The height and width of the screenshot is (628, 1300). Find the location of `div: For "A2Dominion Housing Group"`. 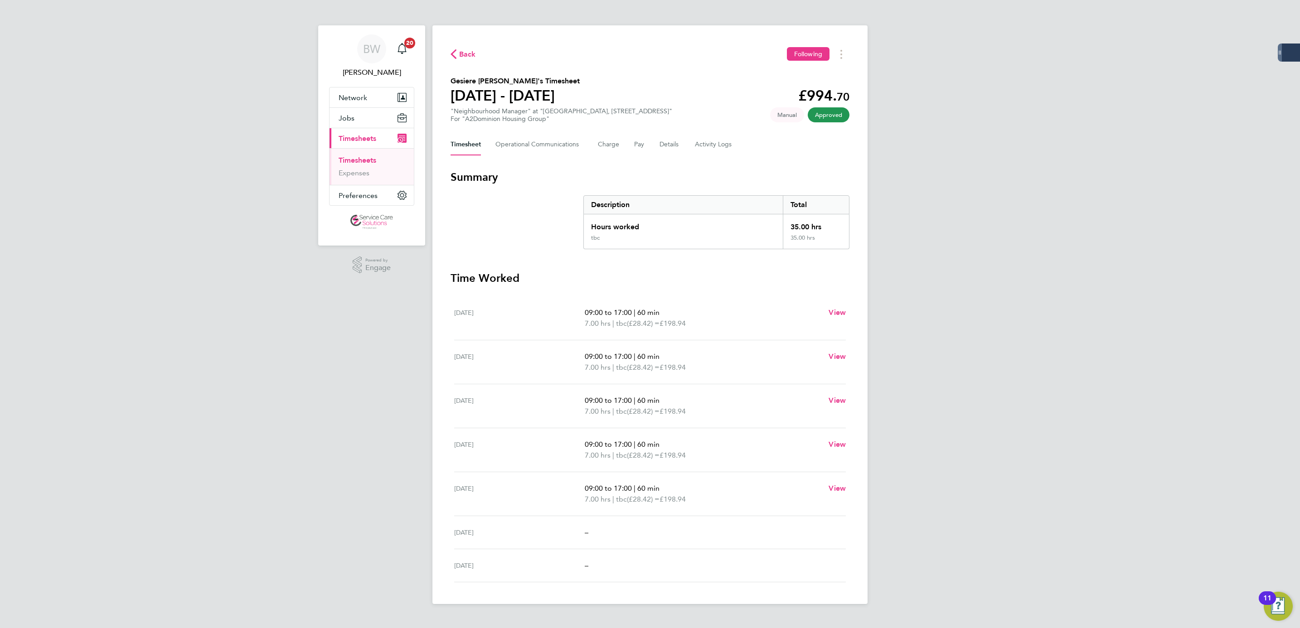

div: For "A2Dominion Housing Group" is located at coordinates (561, 119).